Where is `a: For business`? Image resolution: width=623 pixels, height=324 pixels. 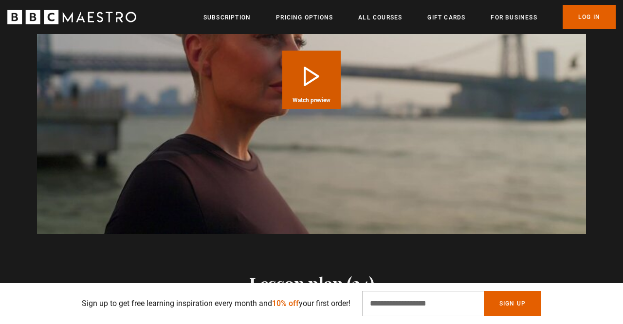 a: For business is located at coordinates (513, 18).